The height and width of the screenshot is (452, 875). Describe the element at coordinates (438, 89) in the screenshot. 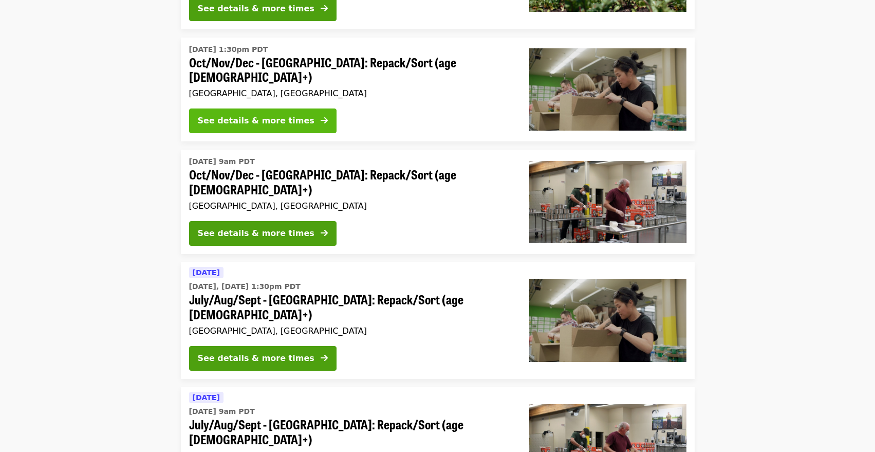

I see `a: See details for "Oct/Nov/Dec - Portland: Repack/Sort (age 8+)"` at that location.